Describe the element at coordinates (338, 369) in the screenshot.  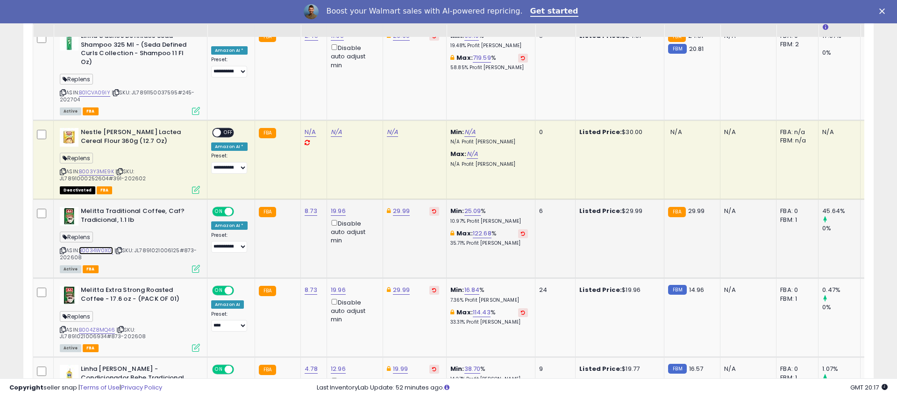
I see `a: 12.96` at that location.